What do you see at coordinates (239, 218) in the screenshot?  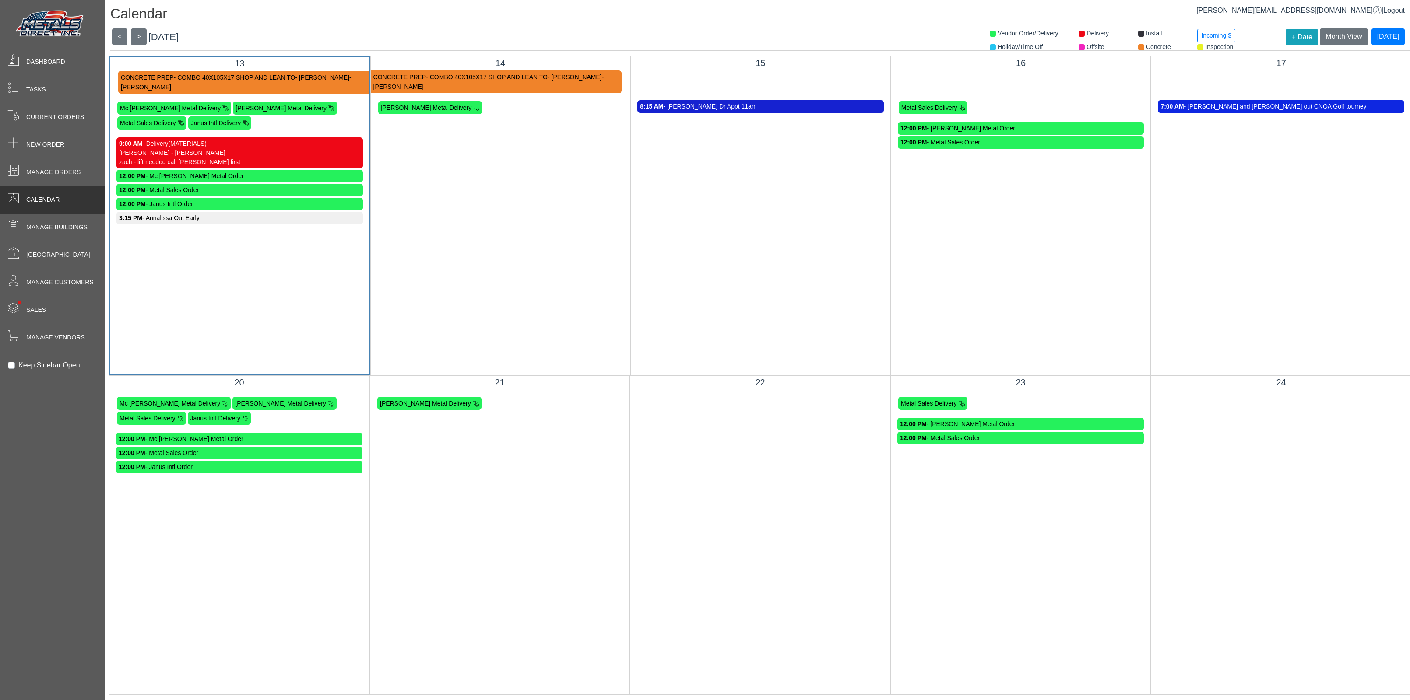 I see `div: - Annalissa Out Early` at bounding box center [239, 218].